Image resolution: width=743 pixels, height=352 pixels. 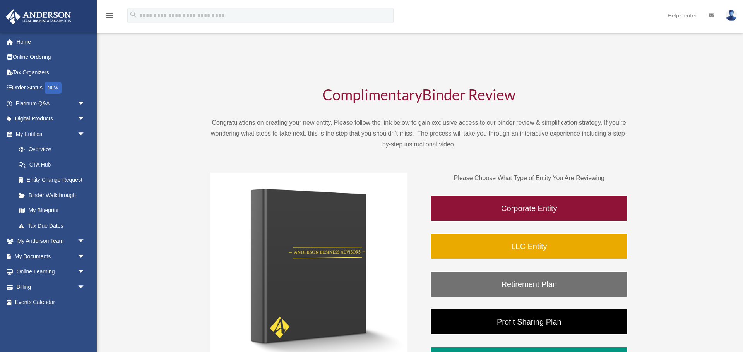 What do you see at coordinates (54, 211) in the screenshot?
I see `a: My Blueprint` at bounding box center [54, 211].